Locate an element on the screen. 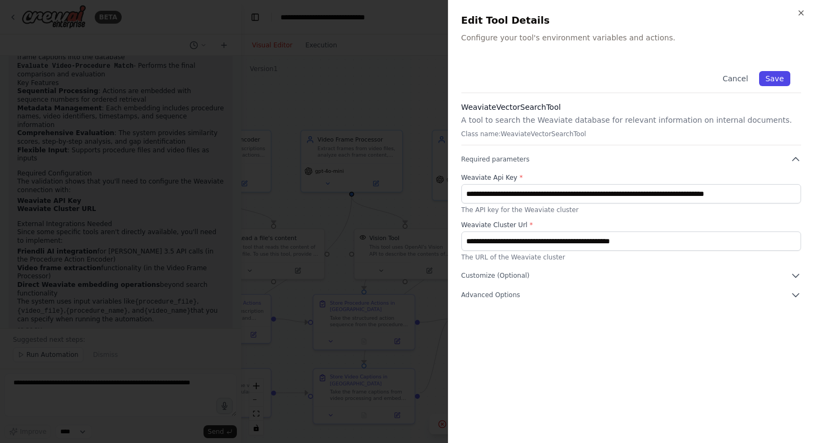 Image resolution: width=814 pixels, height=443 pixels. span: Customize (Optional) is located at coordinates (495, 276).